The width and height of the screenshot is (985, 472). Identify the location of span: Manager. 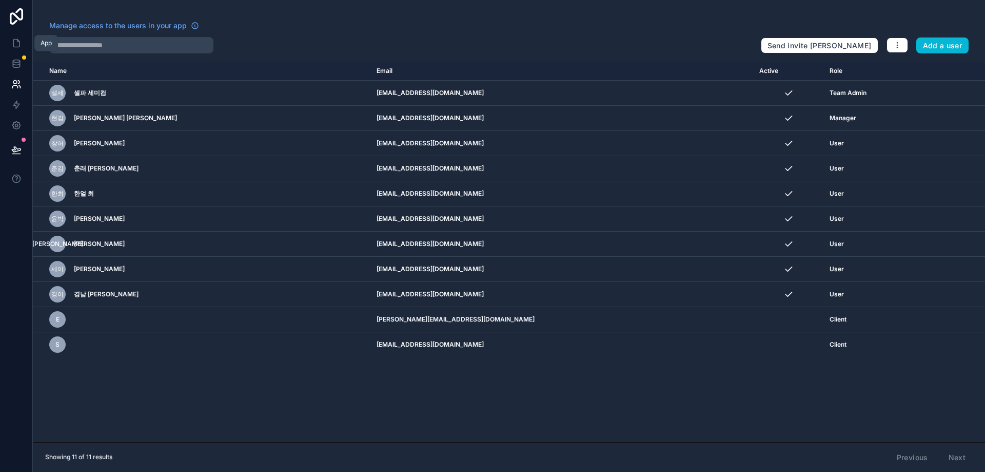
(843, 118).